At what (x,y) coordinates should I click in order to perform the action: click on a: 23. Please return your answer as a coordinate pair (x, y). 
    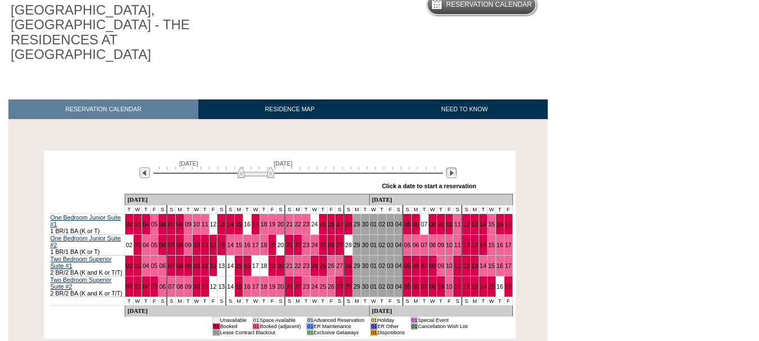
    Looking at the image, I should click on (306, 266).